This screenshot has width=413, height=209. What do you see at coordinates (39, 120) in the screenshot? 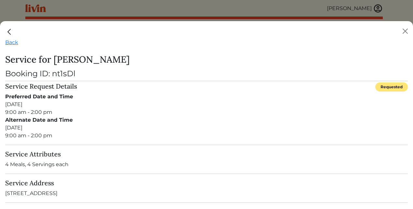
I see `strong: Alternate Date and Time` at bounding box center [39, 120].